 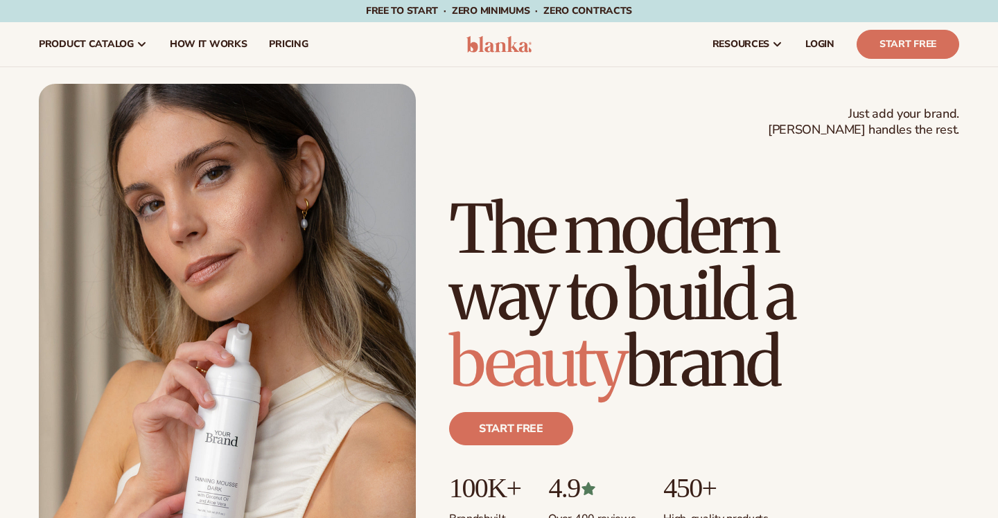 I want to click on span: LOGIN, so click(x=820, y=44).